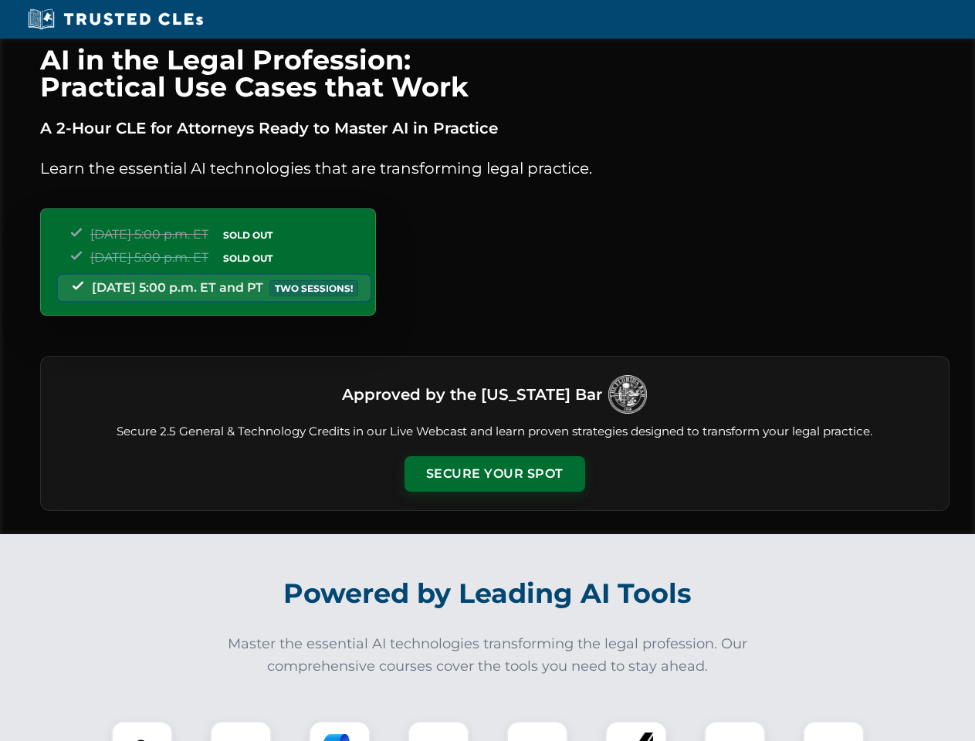 The width and height of the screenshot is (975, 741). I want to click on img: Trusted CLEs, so click(115, 19).